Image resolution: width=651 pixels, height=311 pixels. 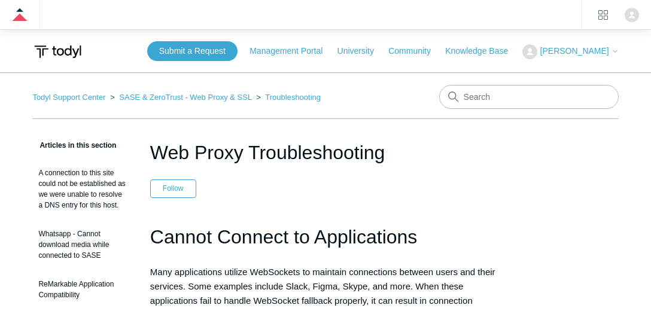 What do you see at coordinates (74, 145) in the screenshot?
I see `span: Articles in this section` at bounding box center [74, 145].